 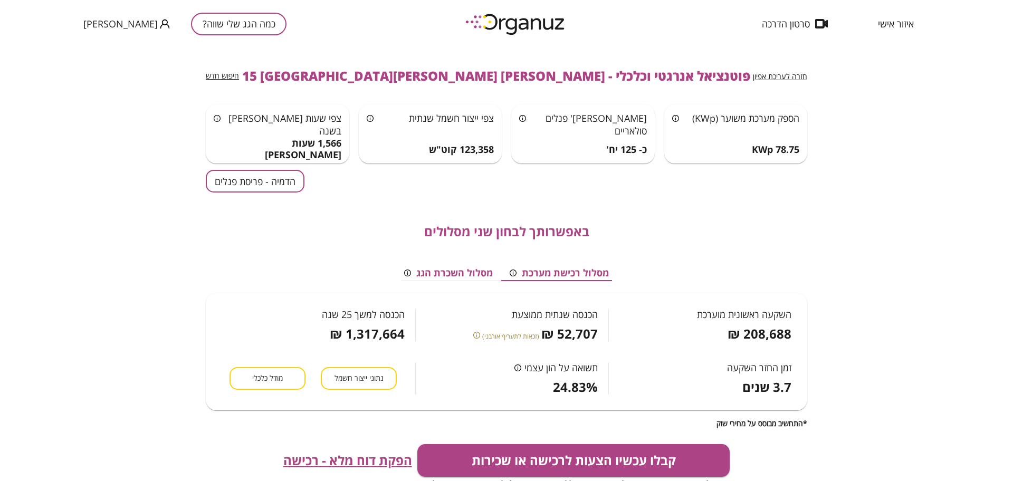 I want to click on span: 78.75 KWp, so click(x=776, y=150).